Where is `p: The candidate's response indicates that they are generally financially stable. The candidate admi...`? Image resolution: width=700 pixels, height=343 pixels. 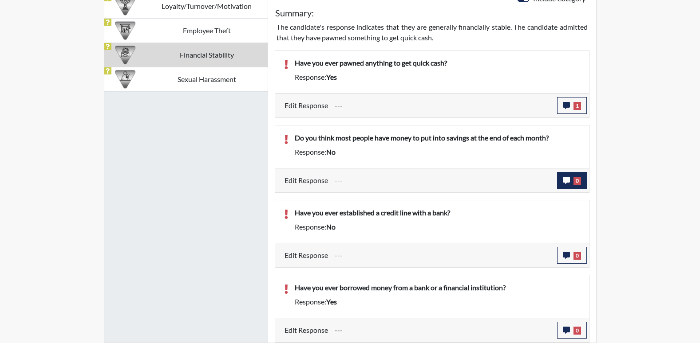 p: The candidate's response indicates that they are generally financially stable. The candidate admi... is located at coordinates (432, 32).